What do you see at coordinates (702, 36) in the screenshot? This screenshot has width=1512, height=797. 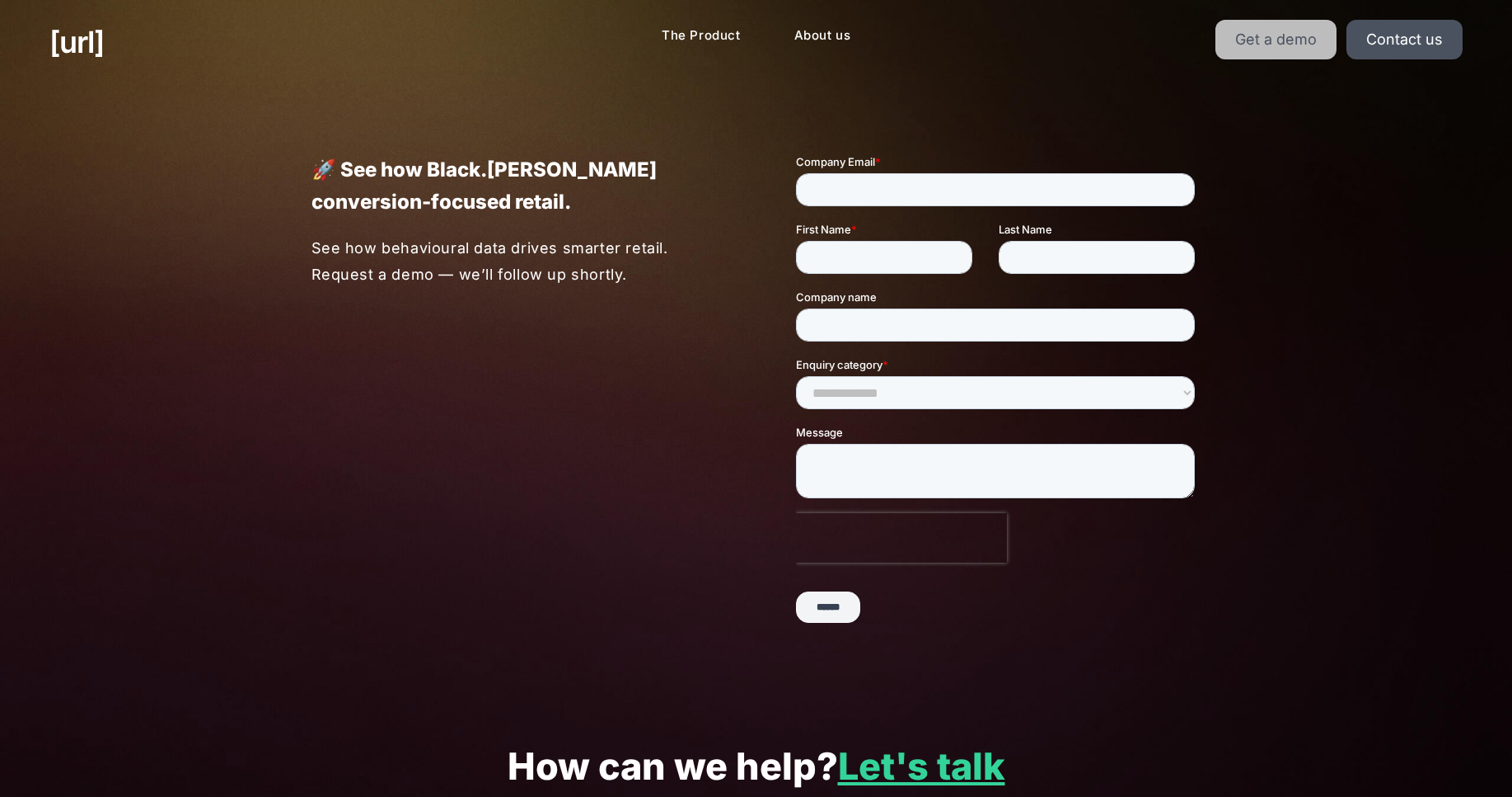 I see `a: The Product` at bounding box center [702, 36].